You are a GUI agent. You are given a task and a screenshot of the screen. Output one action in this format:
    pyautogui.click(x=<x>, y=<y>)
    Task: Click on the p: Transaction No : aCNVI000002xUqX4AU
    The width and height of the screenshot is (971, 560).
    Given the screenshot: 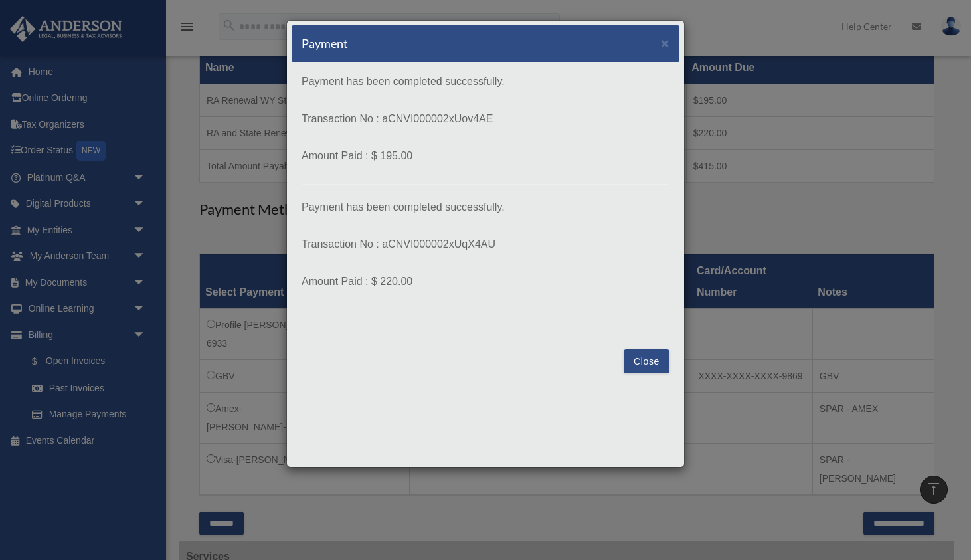 What is the action you would take?
    pyautogui.click(x=485, y=244)
    